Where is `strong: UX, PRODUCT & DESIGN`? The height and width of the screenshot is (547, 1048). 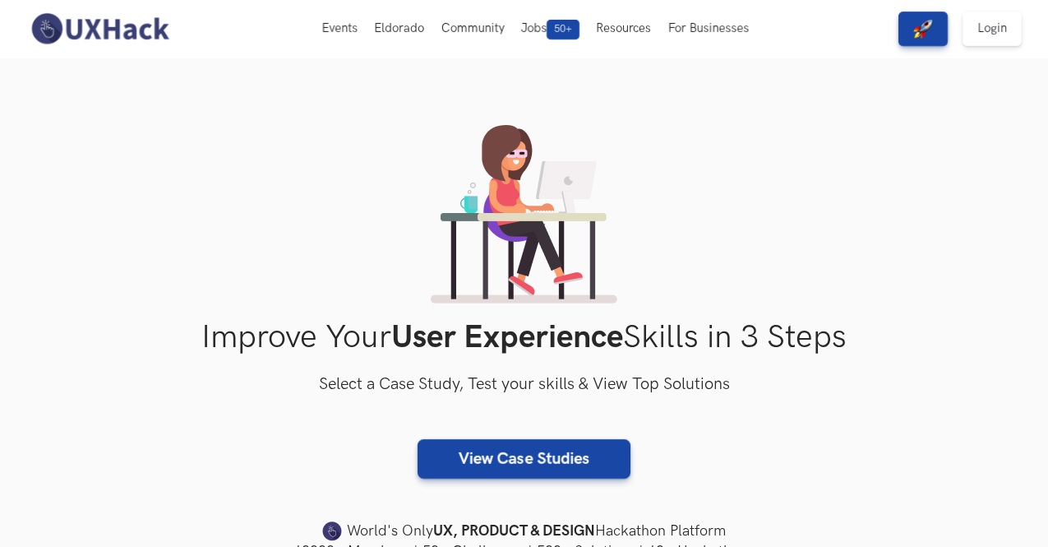
strong: UX, PRODUCT & DESIGN is located at coordinates (514, 531).